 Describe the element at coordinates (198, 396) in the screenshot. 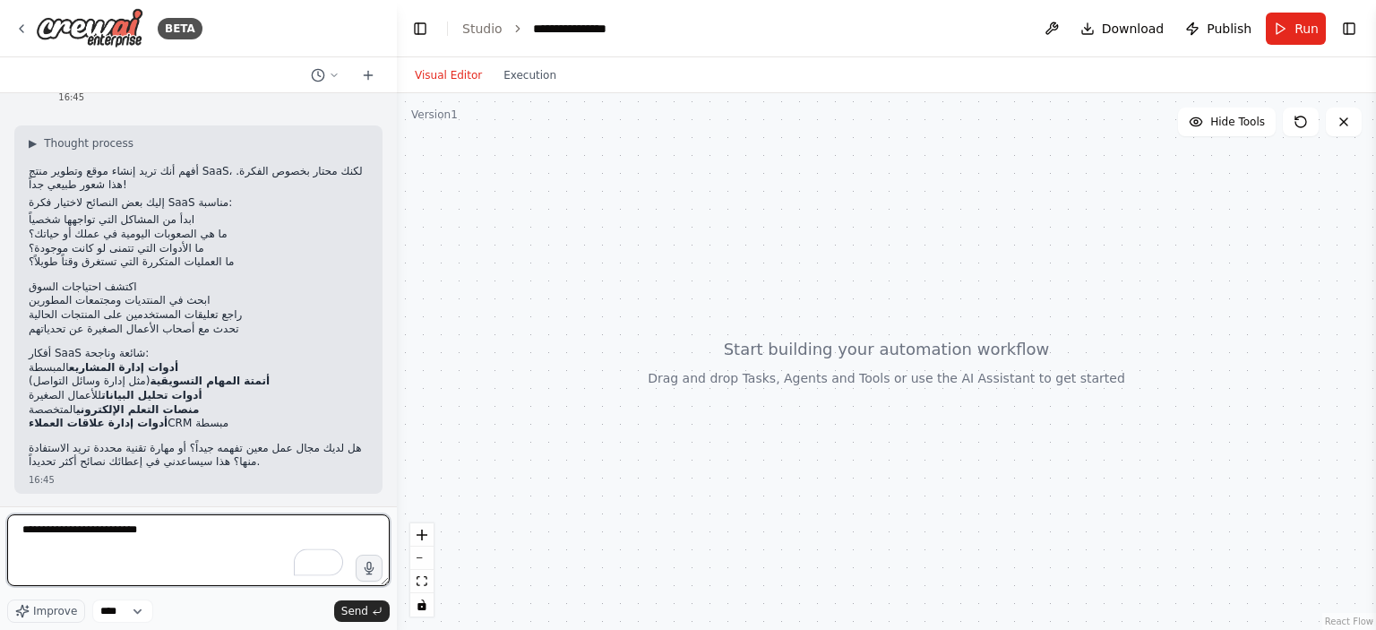

I see `li: للأعمال الصغيرة` at that location.